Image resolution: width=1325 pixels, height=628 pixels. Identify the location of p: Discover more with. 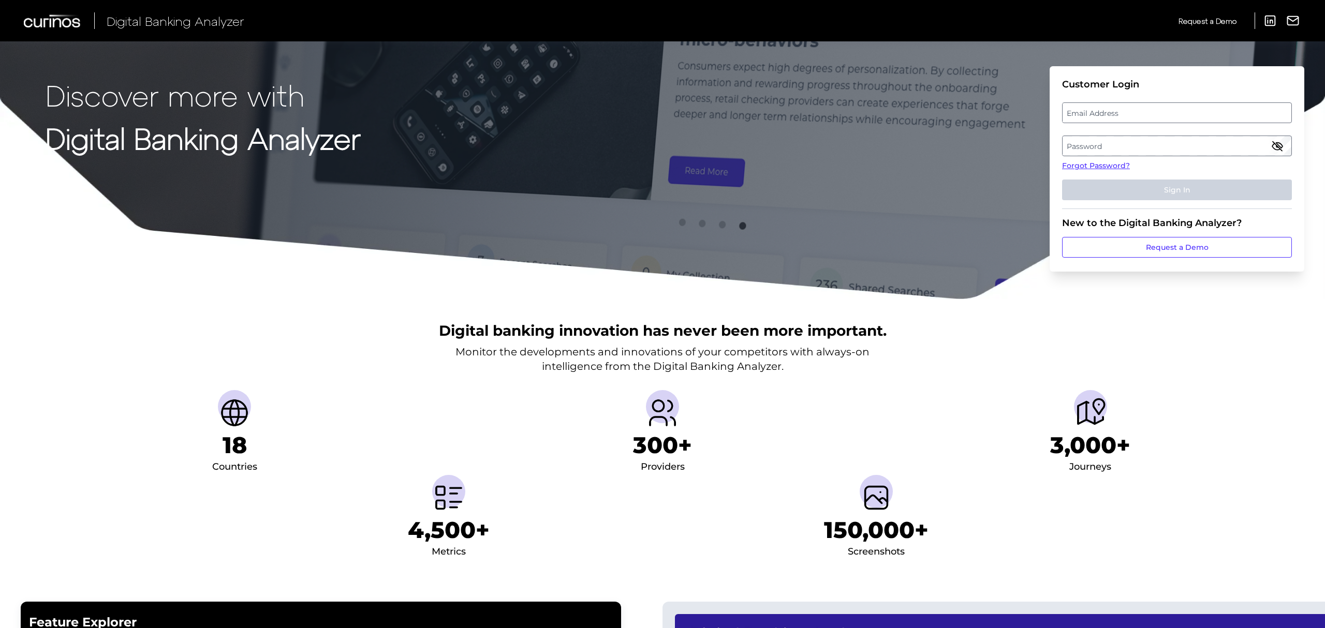
(203, 95).